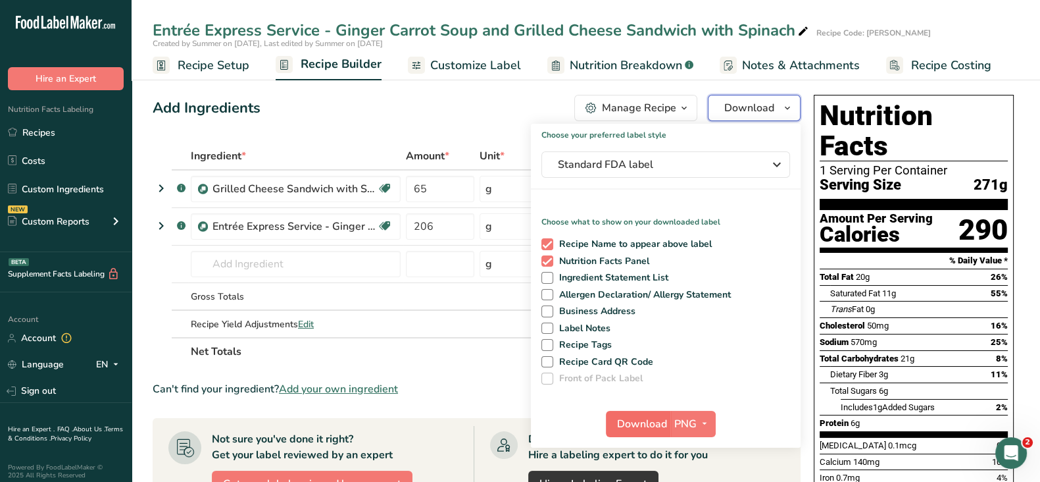  Describe the element at coordinates (983, 230) in the screenshot. I see `div: 290` at that location.